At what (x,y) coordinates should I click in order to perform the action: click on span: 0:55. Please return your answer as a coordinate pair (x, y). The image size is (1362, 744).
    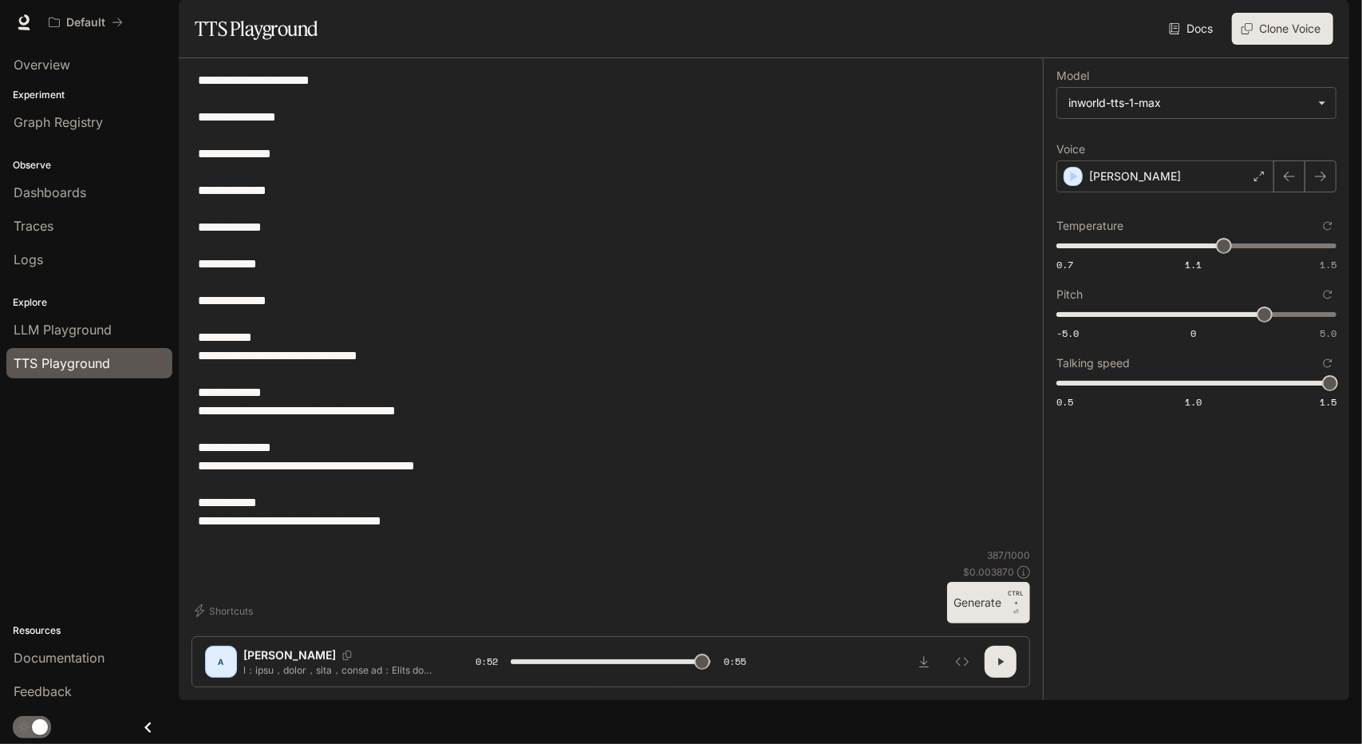
    Looking at the image, I should click on (735, 662).